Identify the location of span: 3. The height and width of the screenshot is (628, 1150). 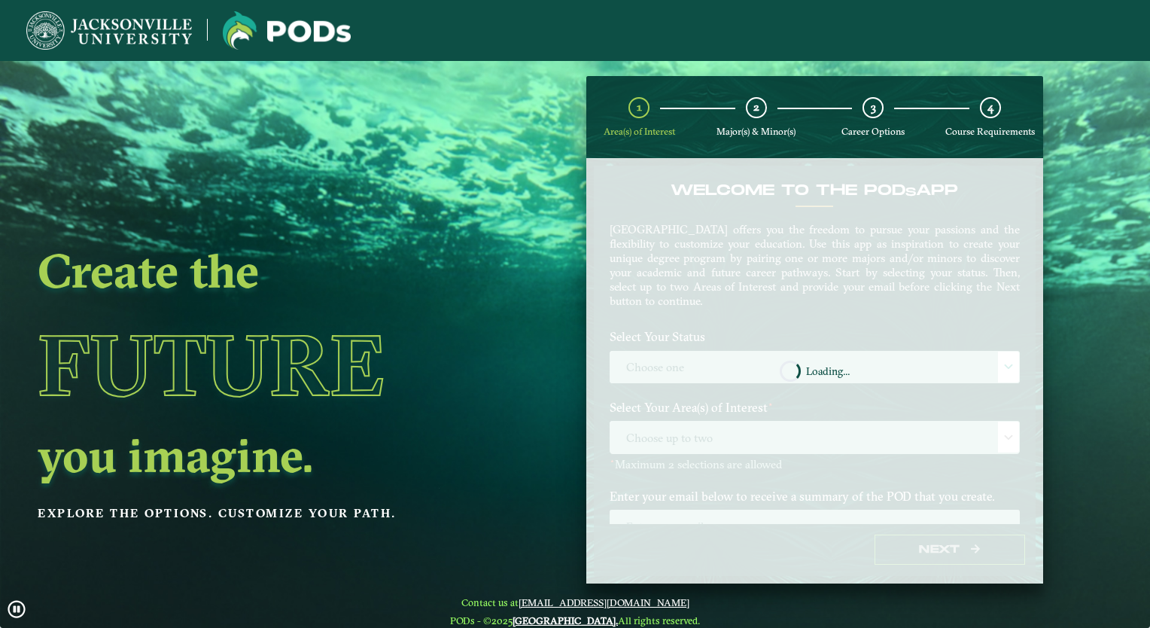
(873, 107).